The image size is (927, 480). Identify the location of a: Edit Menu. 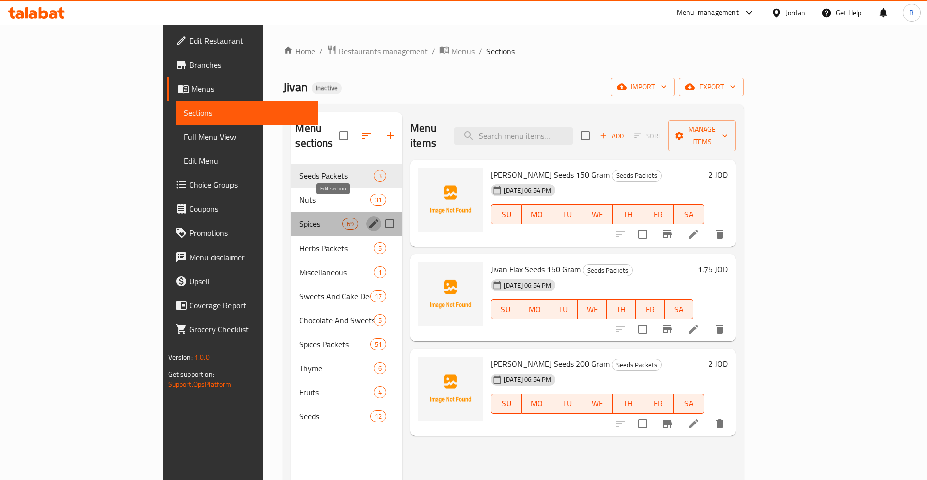
(247, 161).